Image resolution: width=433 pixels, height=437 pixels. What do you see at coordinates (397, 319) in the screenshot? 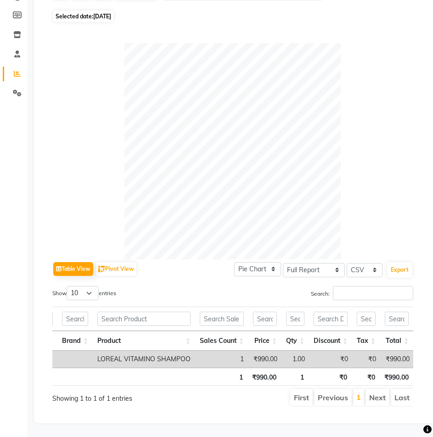
I see `input: Search Total` at bounding box center [397, 319].